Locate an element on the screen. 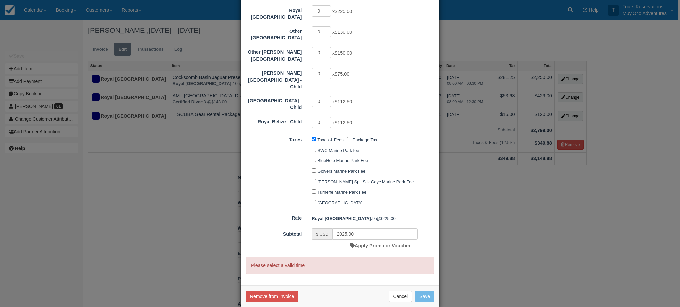  input: Hopkins Bay Resort - Child is located at coordinates (321, 74).